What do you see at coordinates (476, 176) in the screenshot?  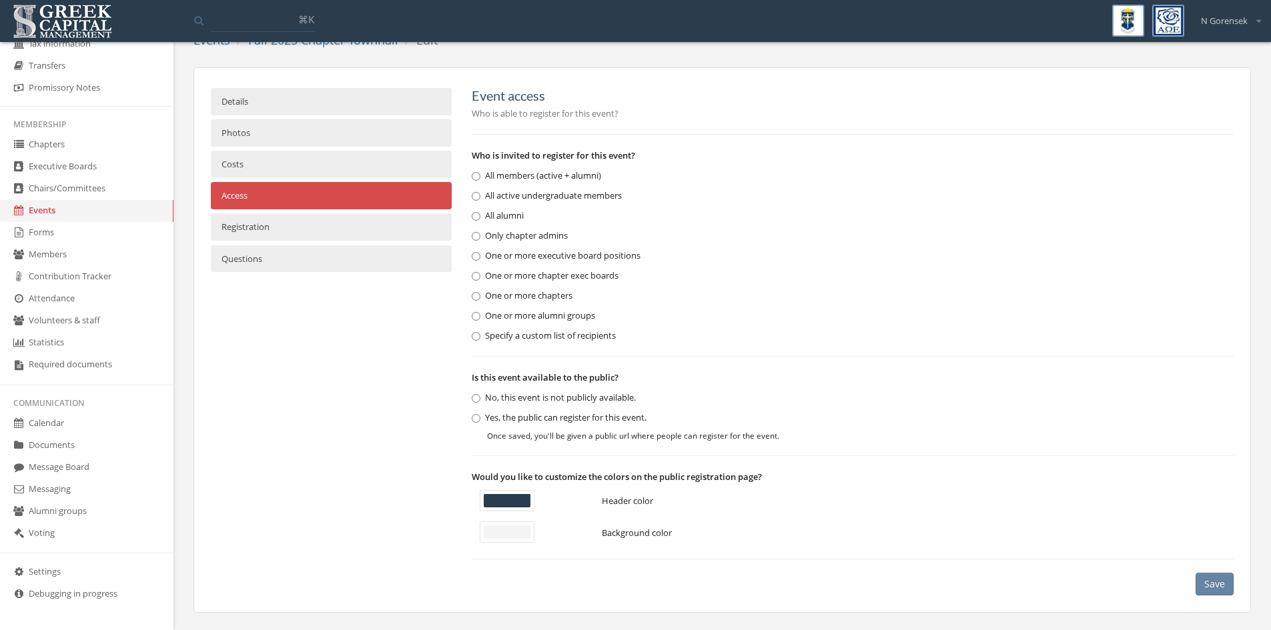 I see `input: All members (active + alumni)` at bounding box center [476, 176].